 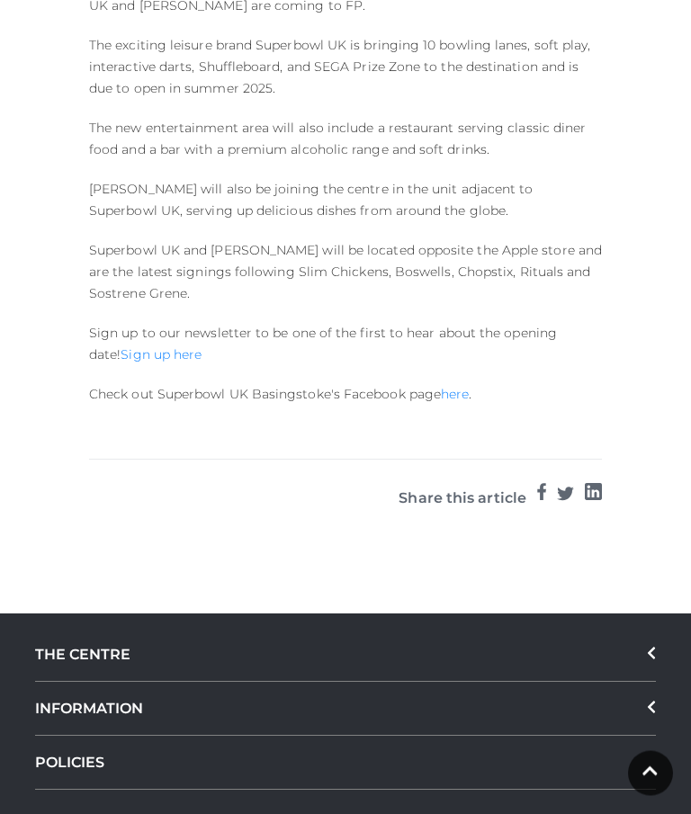 I want to click on a: here, so click(x=454, y=395).